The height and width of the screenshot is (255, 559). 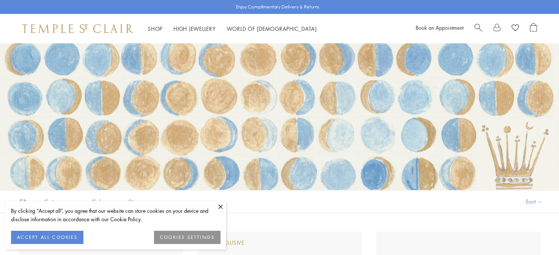 I want to click on a: ShopShop, so click(x=155, y=29).